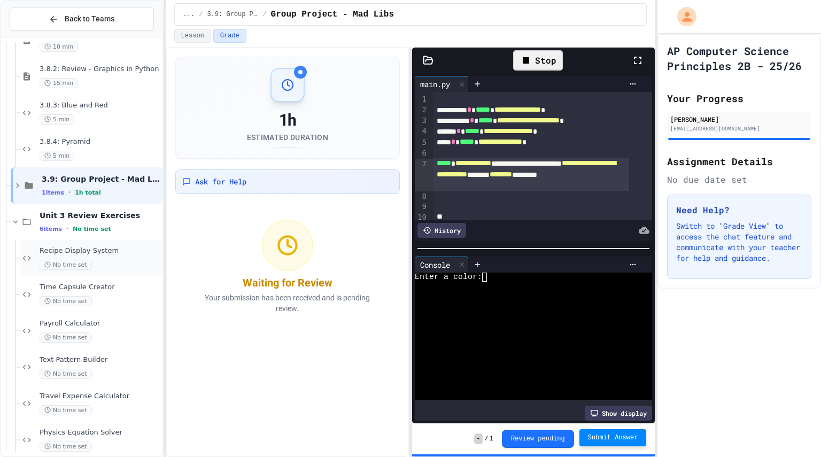  I want to click on div: 7, so click(421, 175).